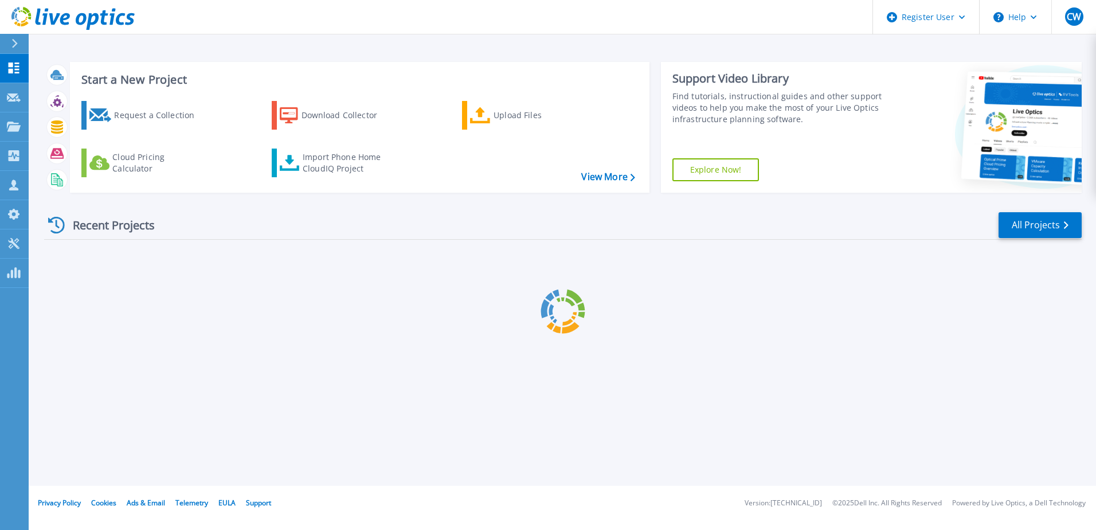 The height and width of the screenshot is (530, 1096). What do you see at coordinates (347, 115) in the screenshot?
I see `div: Download Collector` at bounding box center [347, 115].